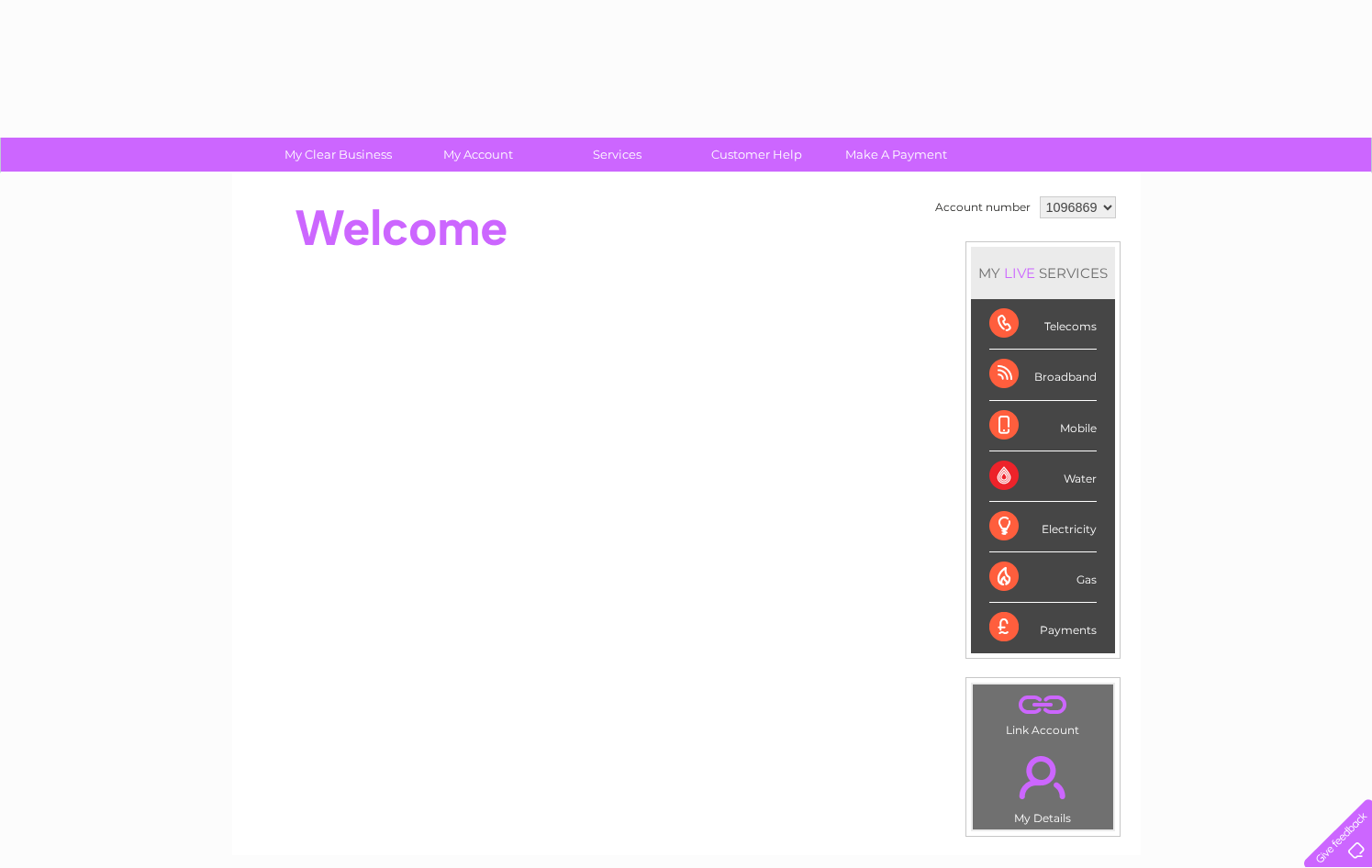  What do you see at coordinates (1043, 627) in the screenshot?
I see `div: Payments` at bounding box center [1043, 627].